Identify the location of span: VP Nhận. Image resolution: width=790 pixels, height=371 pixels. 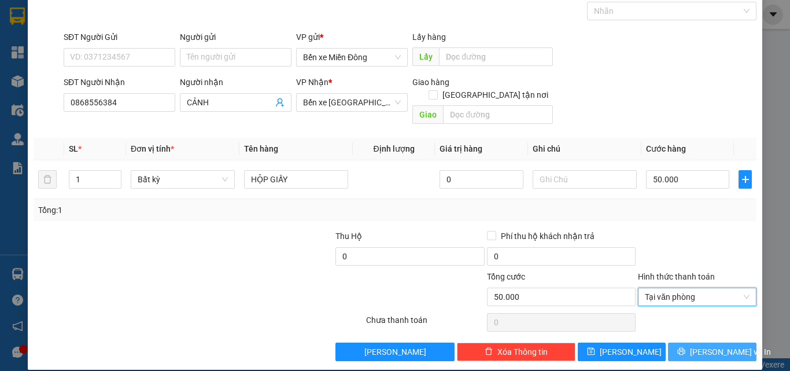
(312, 82).